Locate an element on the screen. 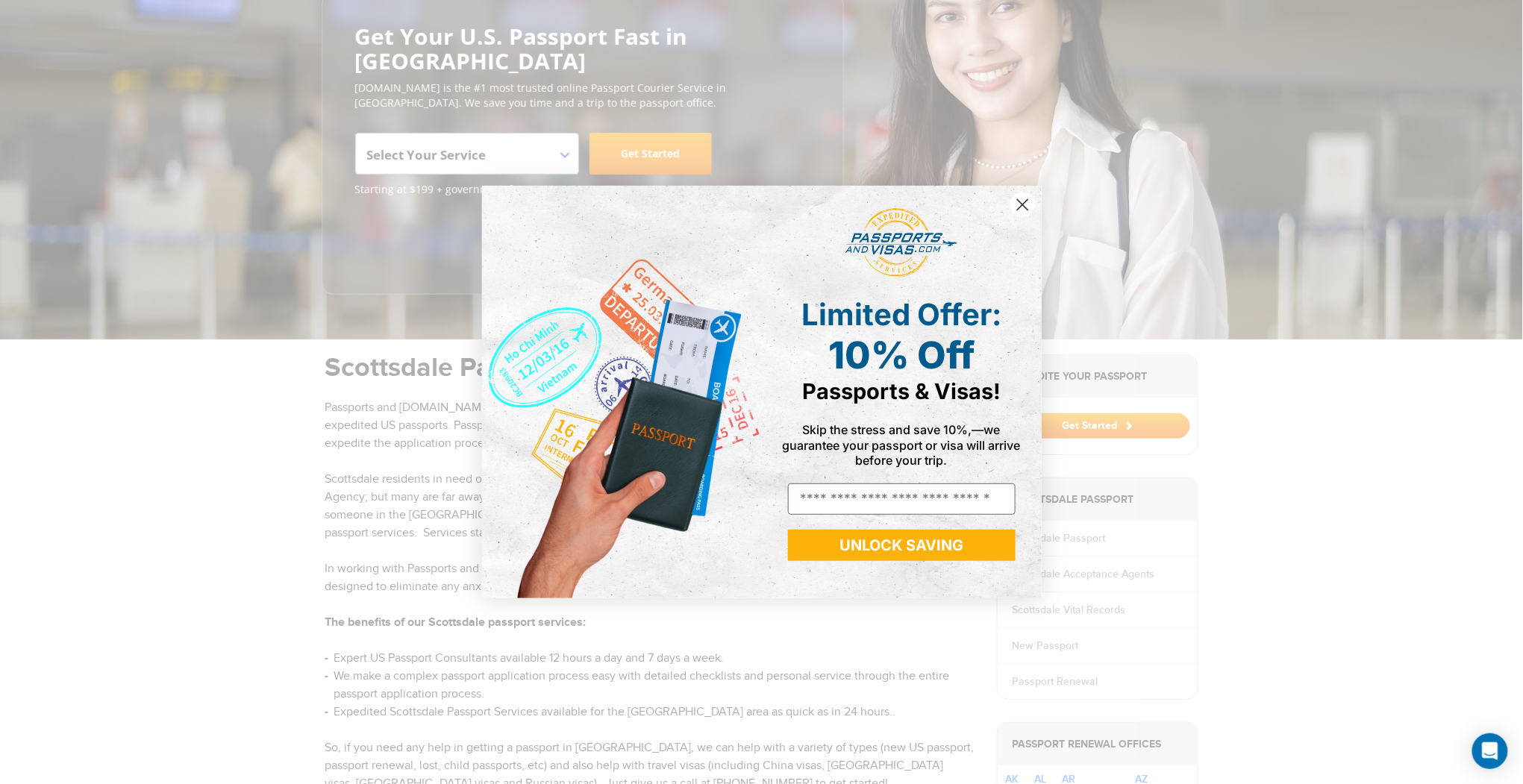 Image resolution: width=1523 pixels, height=784 pixels. span: Limited Offer: is located at coordinates (902, 314).